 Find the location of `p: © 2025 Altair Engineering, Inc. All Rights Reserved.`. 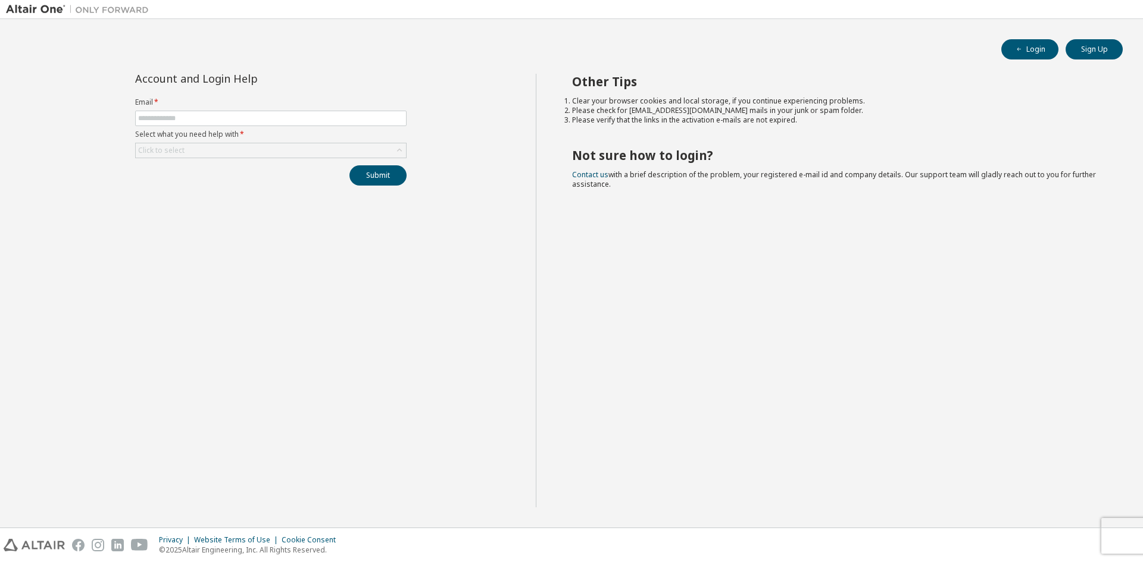

p: © 2025 Altair Engineering, Inc. All Rights Reserved. is located at coordinates (251, 550).